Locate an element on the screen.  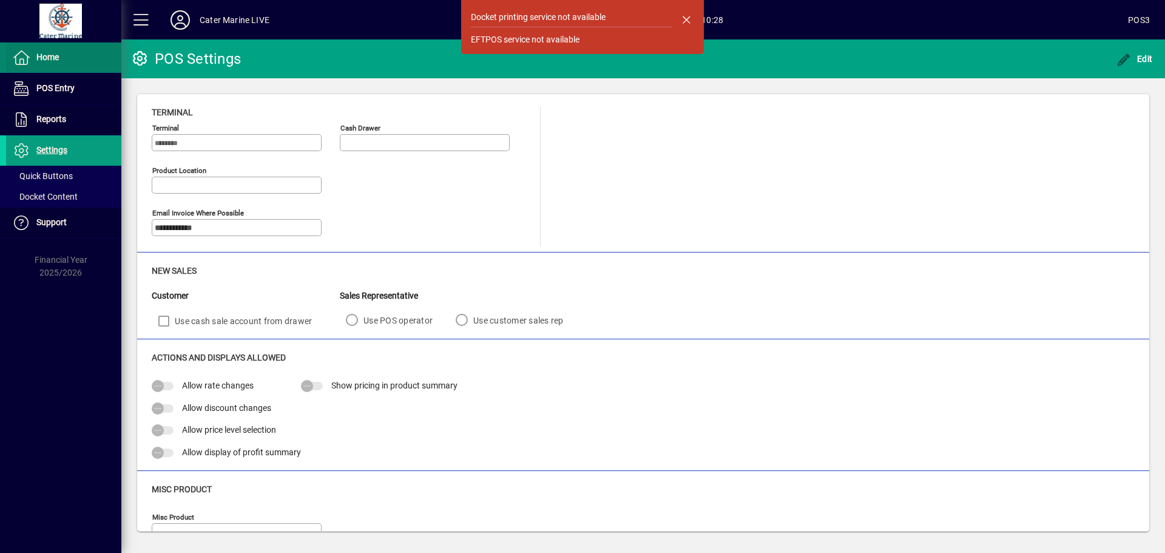
div: POS3 is located at coordinates (1139, 20).